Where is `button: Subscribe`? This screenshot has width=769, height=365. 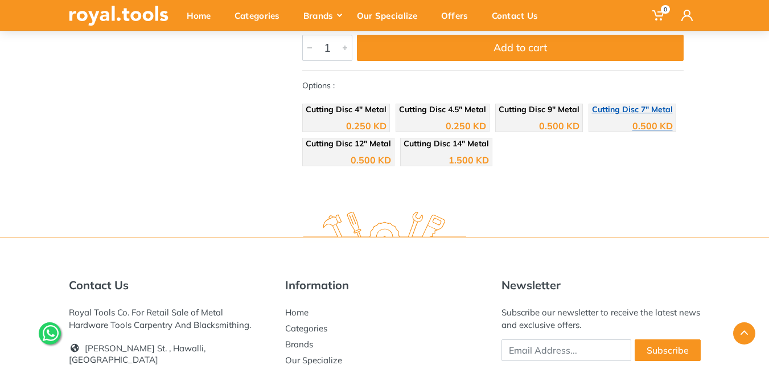 button: Subscribe is located at coordinates (667, 350).